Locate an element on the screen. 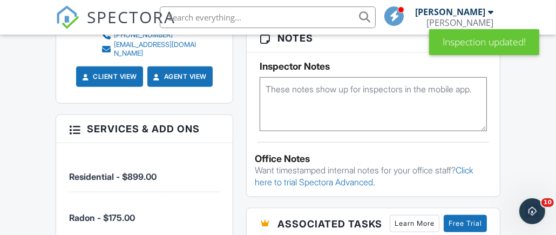 The height and width of the screenshot is (235, 556). h3: Services & Add ons is located at coordinates (144, 129).